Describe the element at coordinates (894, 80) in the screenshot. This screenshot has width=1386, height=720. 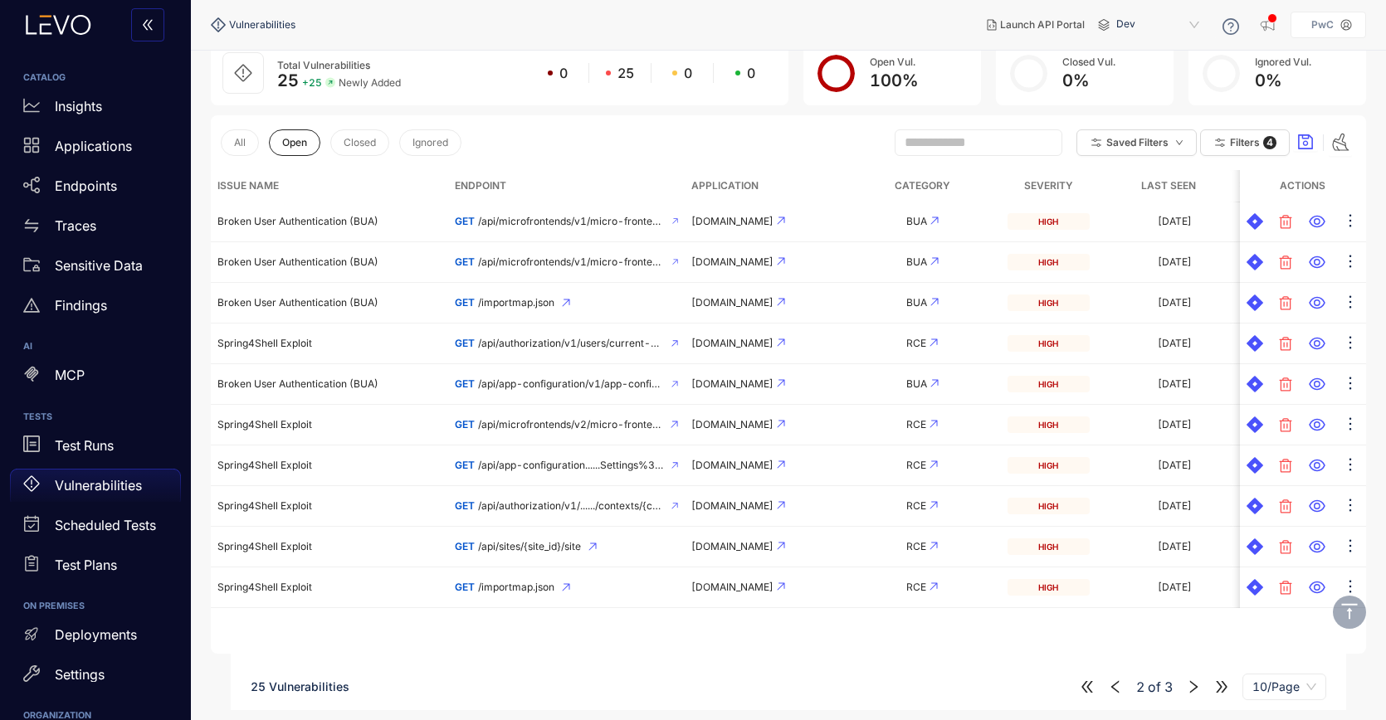
I see `div: 100 %` at that location.